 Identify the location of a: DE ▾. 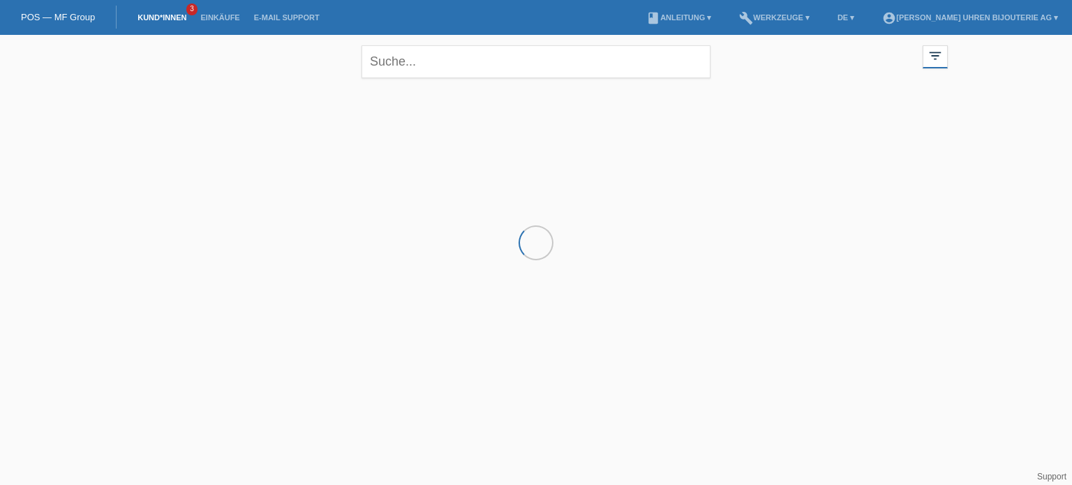
(846, 17).